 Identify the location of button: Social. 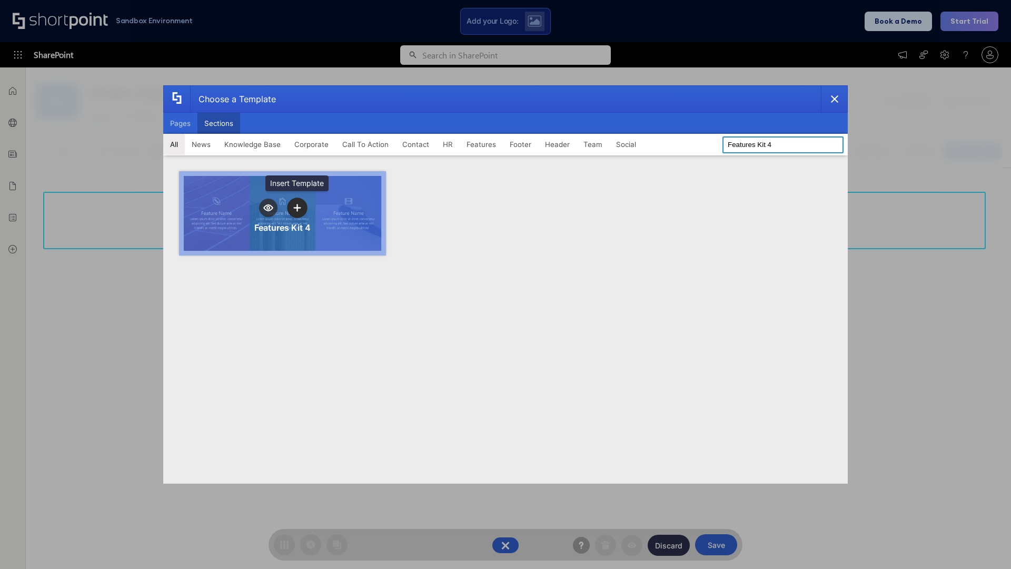
(626, 144).